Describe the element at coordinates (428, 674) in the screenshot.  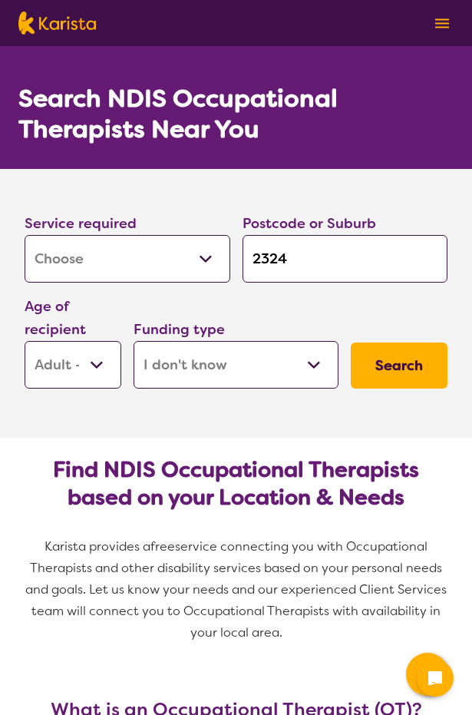
I see `button: Channel Menu` at that location.